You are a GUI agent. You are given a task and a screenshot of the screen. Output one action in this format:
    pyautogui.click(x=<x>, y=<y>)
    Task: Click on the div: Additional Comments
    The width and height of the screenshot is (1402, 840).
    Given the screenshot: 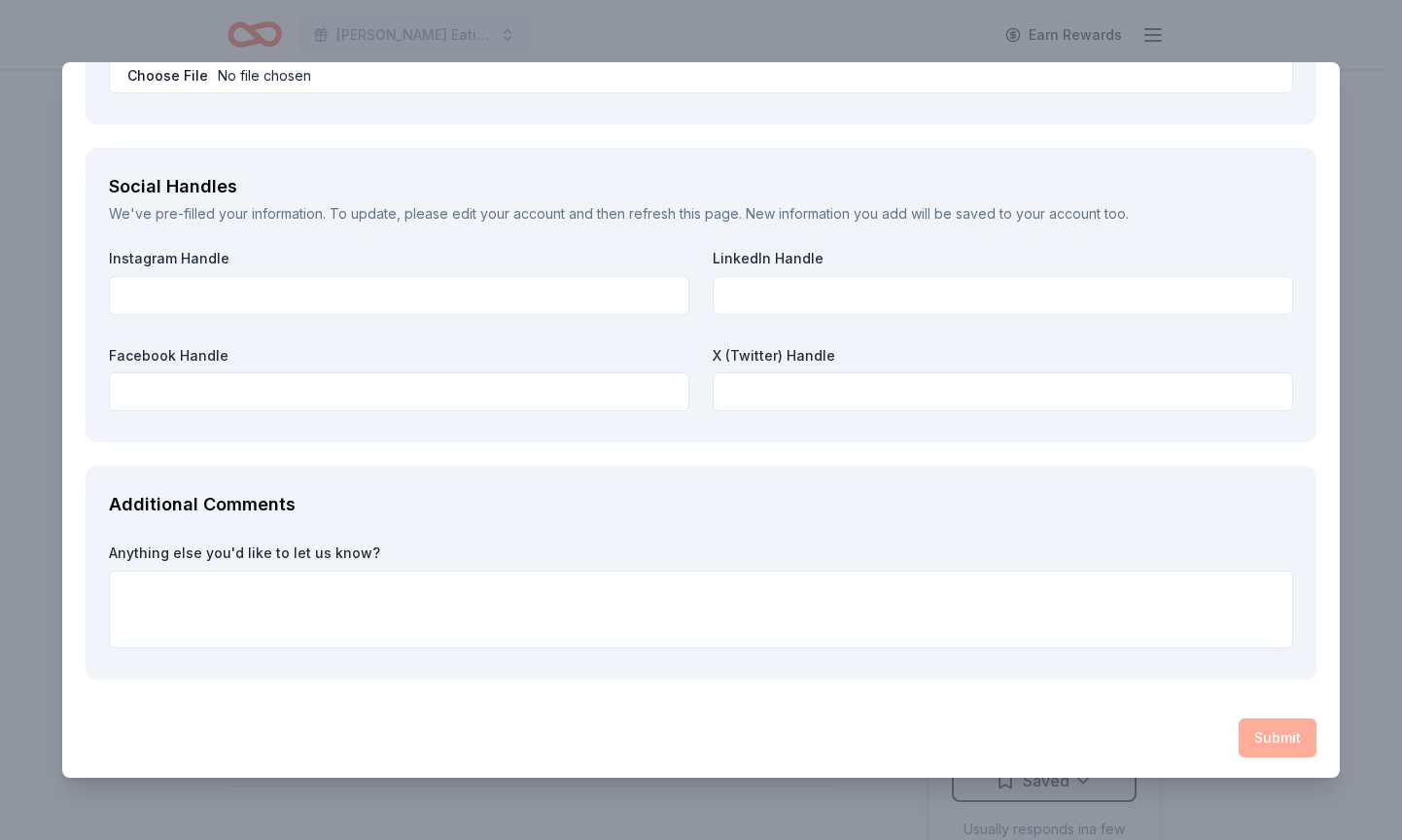 What is the action you would take?
    pyautogui.click(x=701, y=505)
    